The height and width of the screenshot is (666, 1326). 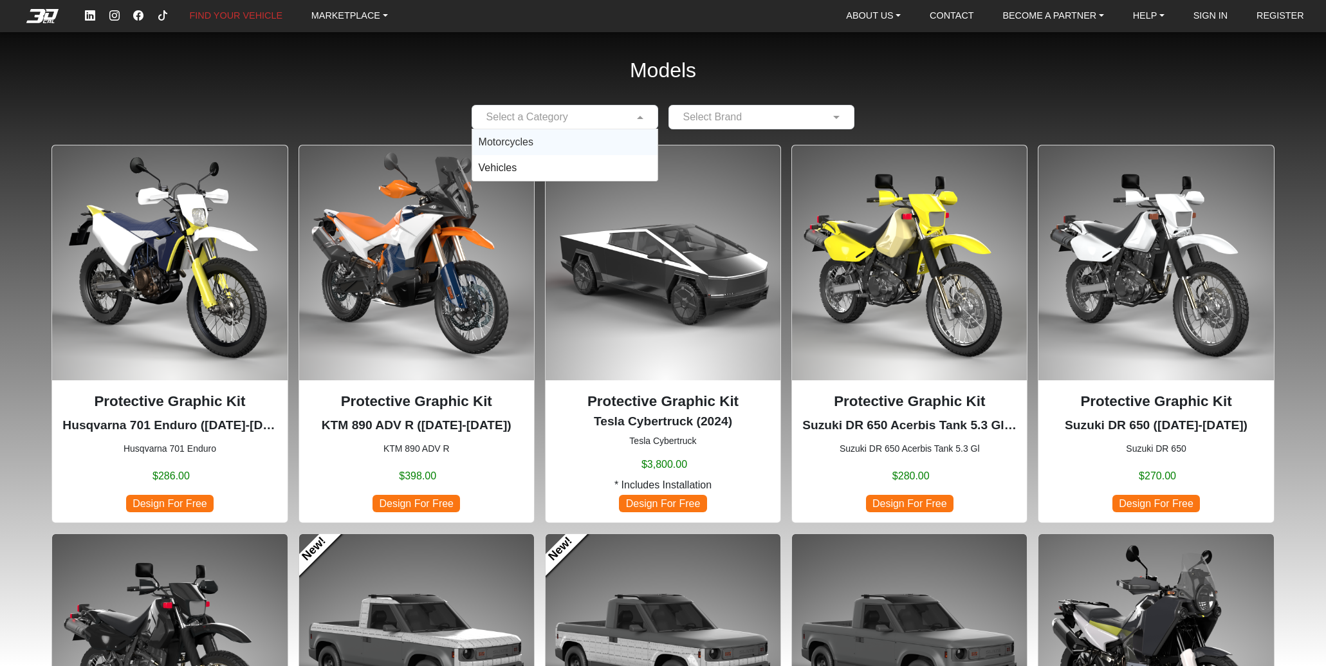 I want to click on a: CONTACT, so click(x=952, y=16).